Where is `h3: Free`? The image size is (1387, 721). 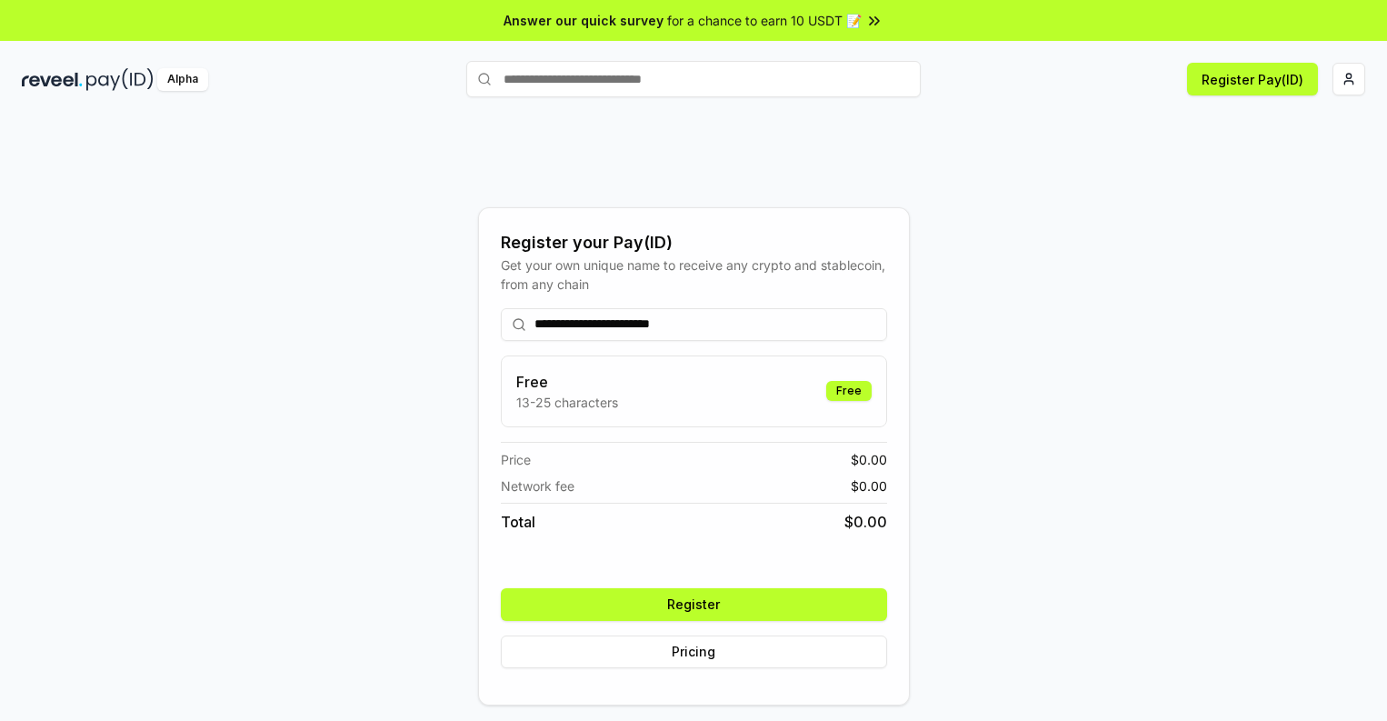 h3: Free is located at coordinates (567, 382).